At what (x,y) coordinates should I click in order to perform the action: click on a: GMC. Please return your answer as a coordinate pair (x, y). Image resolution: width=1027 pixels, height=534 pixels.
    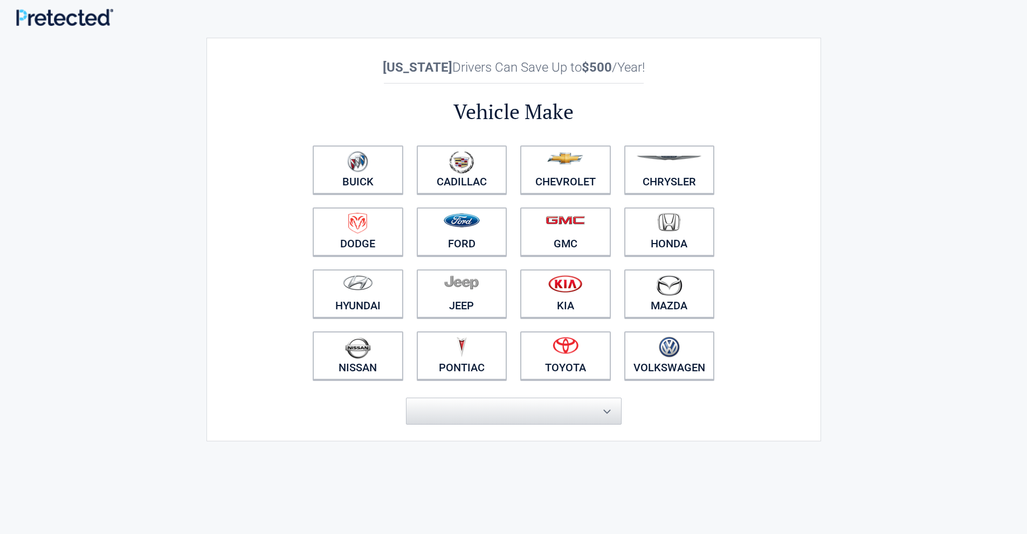
    Looking at the image, I should click on (566, 232).